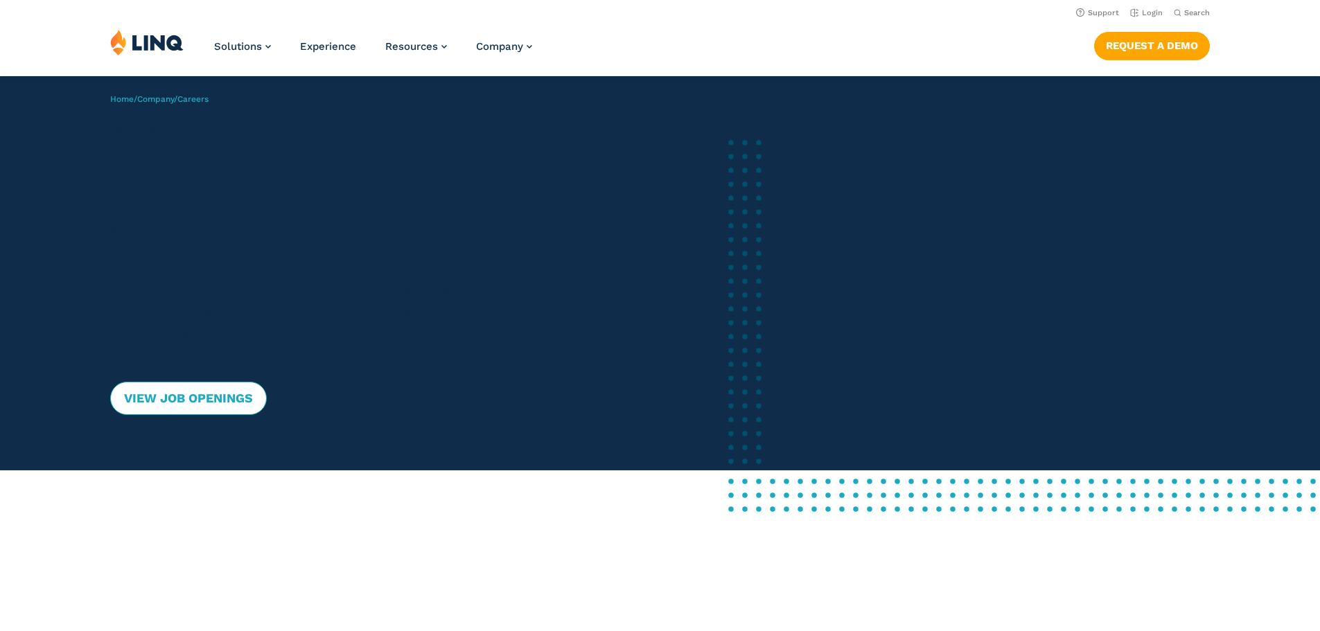  Describe the element at coordinates (1152, 46) in the screenshot. I see `a: Request a Demo` at that location.